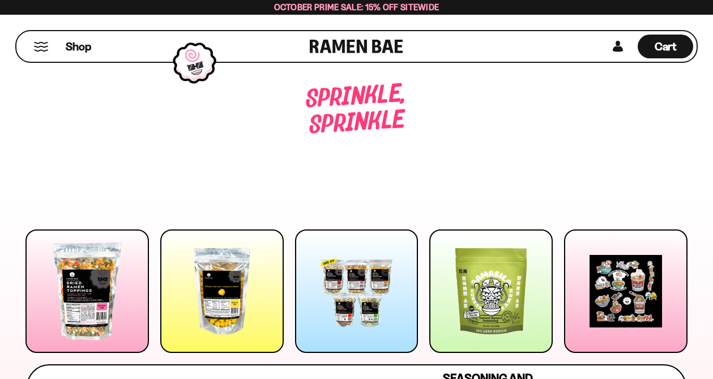 The width and height of the screenshot is (713, 379). Describe the element at coordinates (78, 46) in the screenshot. I see `a: Shop` at that location.